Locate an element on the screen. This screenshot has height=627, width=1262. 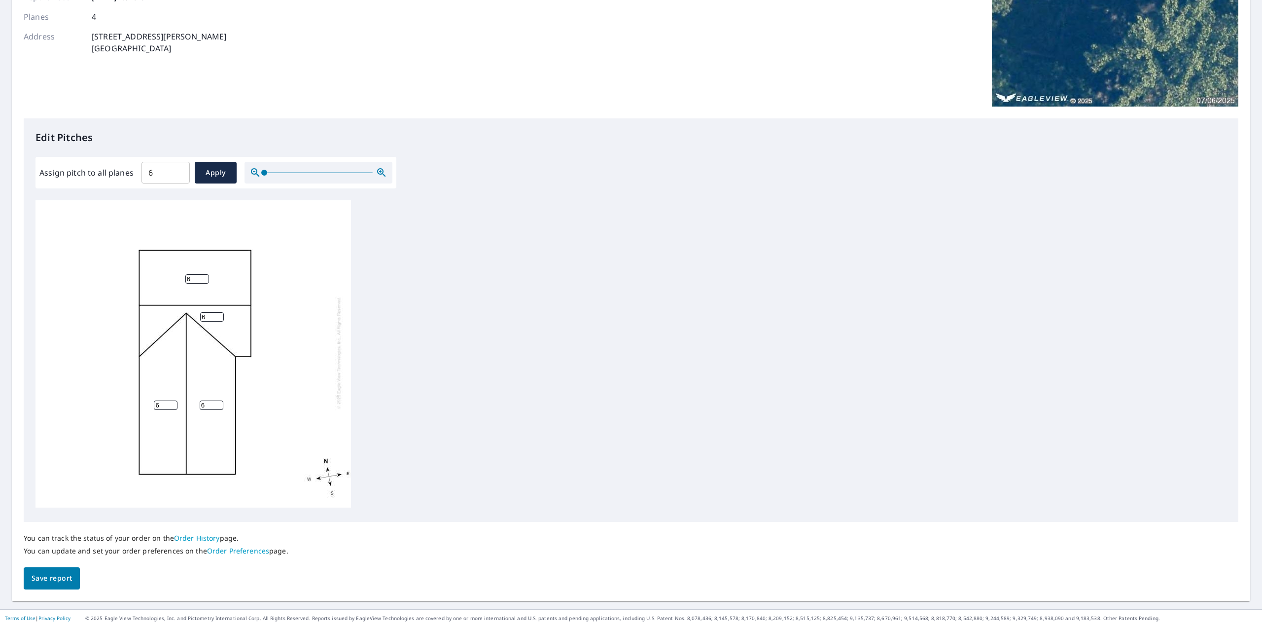
p: You can track the status of your order on the page. is located at coordinates (156, 538).